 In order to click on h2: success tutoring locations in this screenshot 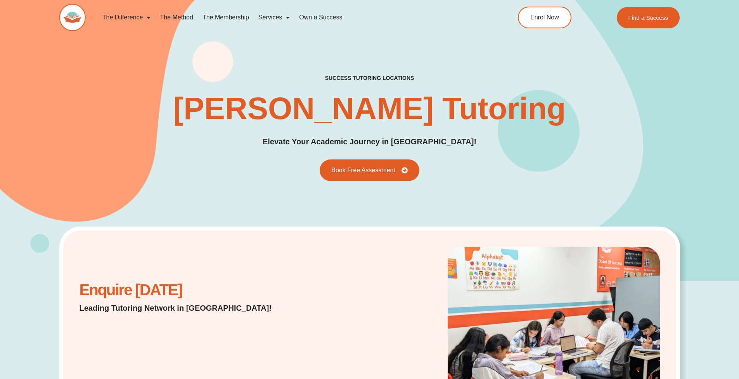, I will do `click(370, 78)`.